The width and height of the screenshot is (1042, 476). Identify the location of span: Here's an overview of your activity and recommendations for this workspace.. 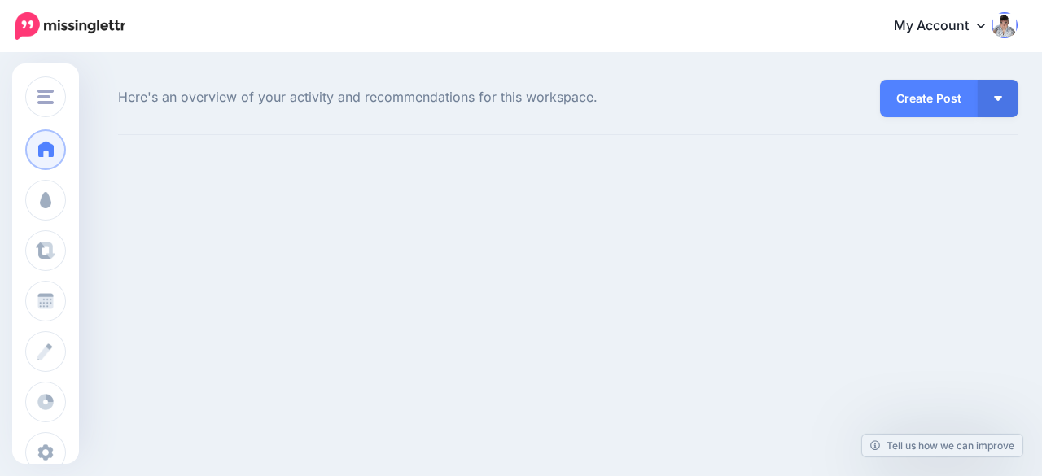
(414, 98).